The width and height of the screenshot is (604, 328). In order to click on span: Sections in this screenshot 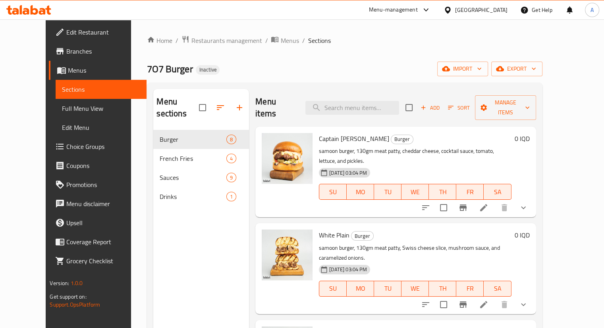, I will do `click(319, 41)`.